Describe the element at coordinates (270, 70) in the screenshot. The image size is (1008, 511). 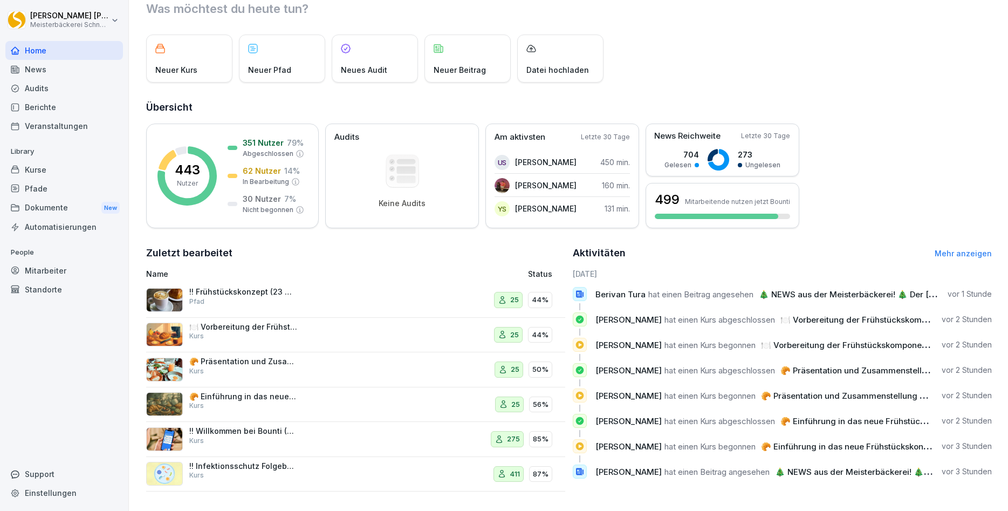
I see `p: Neuer Pfad` at that location.